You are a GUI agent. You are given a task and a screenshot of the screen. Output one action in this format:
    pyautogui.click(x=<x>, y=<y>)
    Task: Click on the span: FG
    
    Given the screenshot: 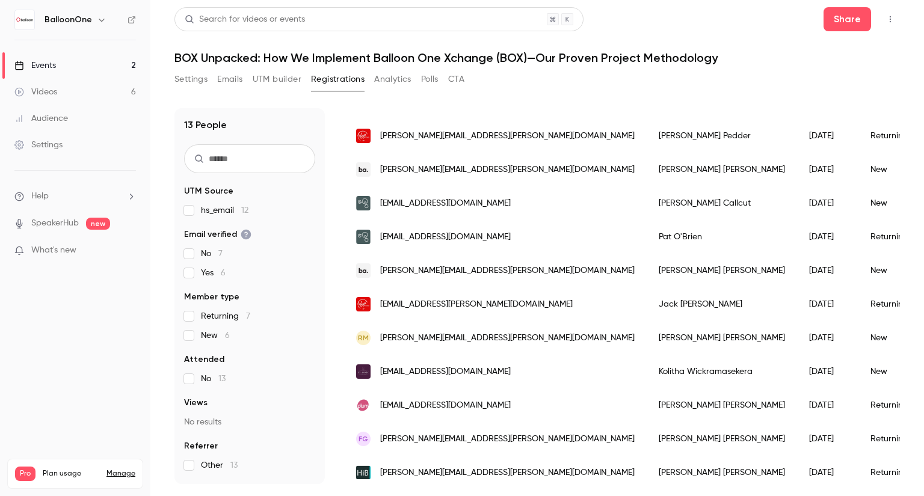 What is the action you would take?
    pyautogui.click(x=363, y=439)
    